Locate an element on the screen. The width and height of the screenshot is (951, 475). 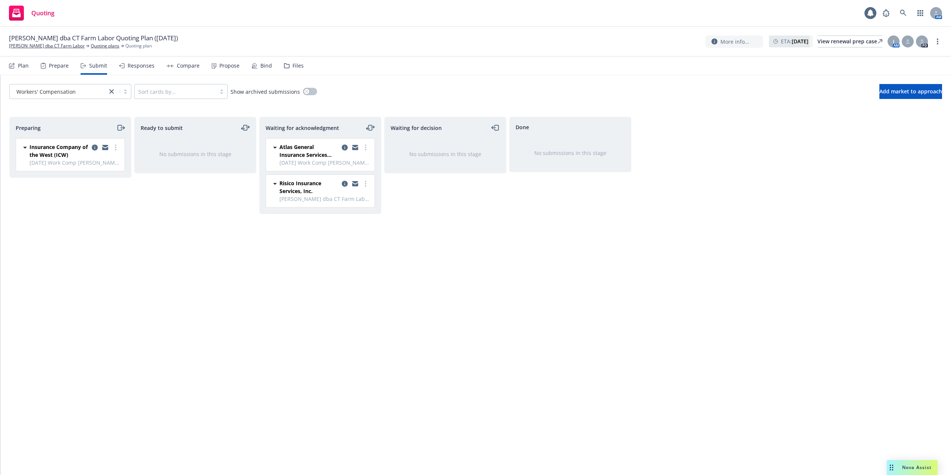
span: Done is located at coordinates (523, 127).